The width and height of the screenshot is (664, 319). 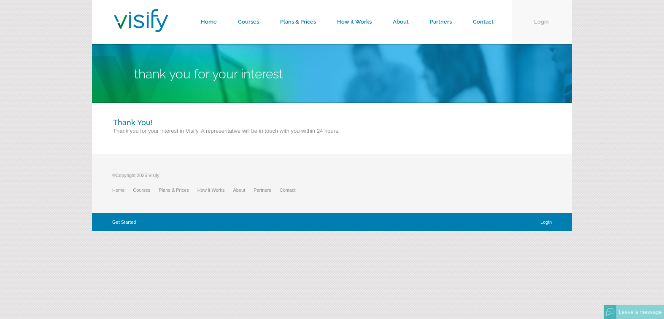 What do you see at coordinates (208, 74) in the screenshot?
I see `span: Thank You For Your Interest` at bounding box center [208, 74].